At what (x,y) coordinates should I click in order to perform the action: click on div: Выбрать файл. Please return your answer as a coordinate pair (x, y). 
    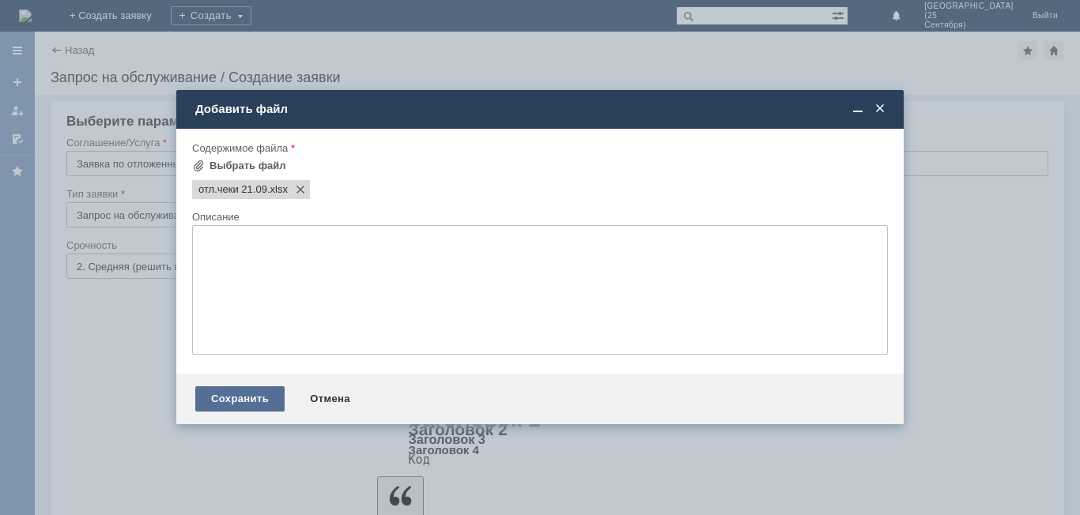
    Looking at the image, I should click on (247, 166).